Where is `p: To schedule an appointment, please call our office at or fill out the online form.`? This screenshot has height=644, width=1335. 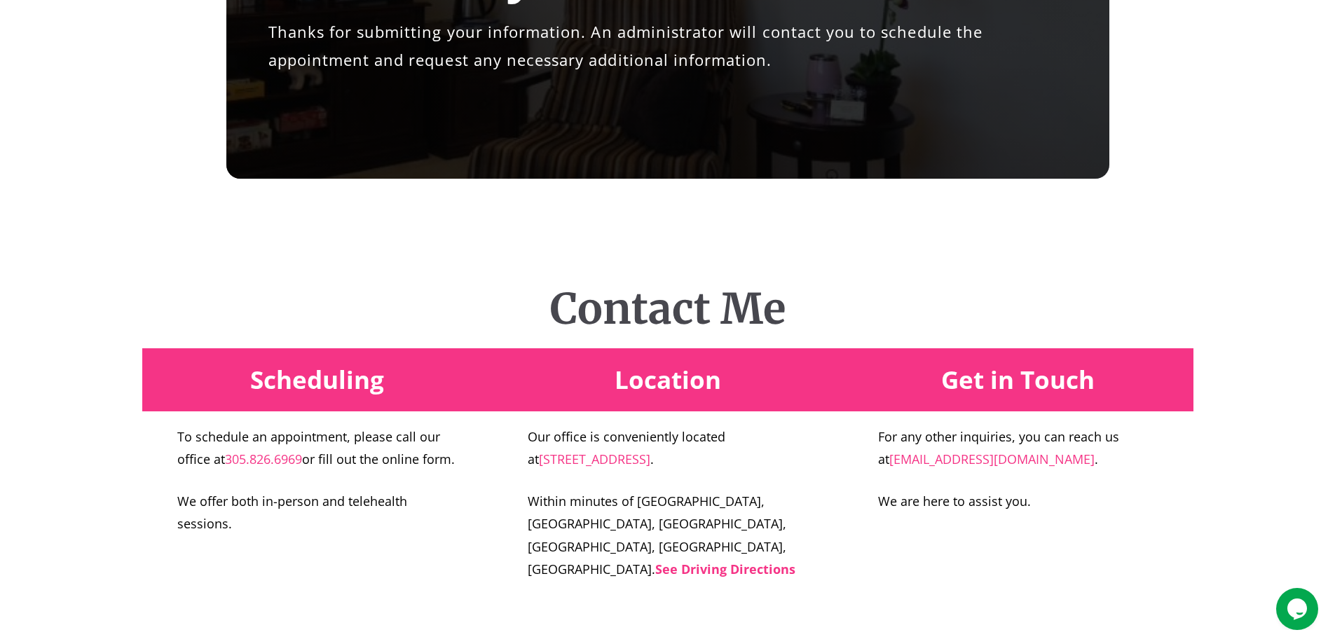
p: To schedule an appointment, please call our office at or fill out the online form. is located at coordinates (317, 448).